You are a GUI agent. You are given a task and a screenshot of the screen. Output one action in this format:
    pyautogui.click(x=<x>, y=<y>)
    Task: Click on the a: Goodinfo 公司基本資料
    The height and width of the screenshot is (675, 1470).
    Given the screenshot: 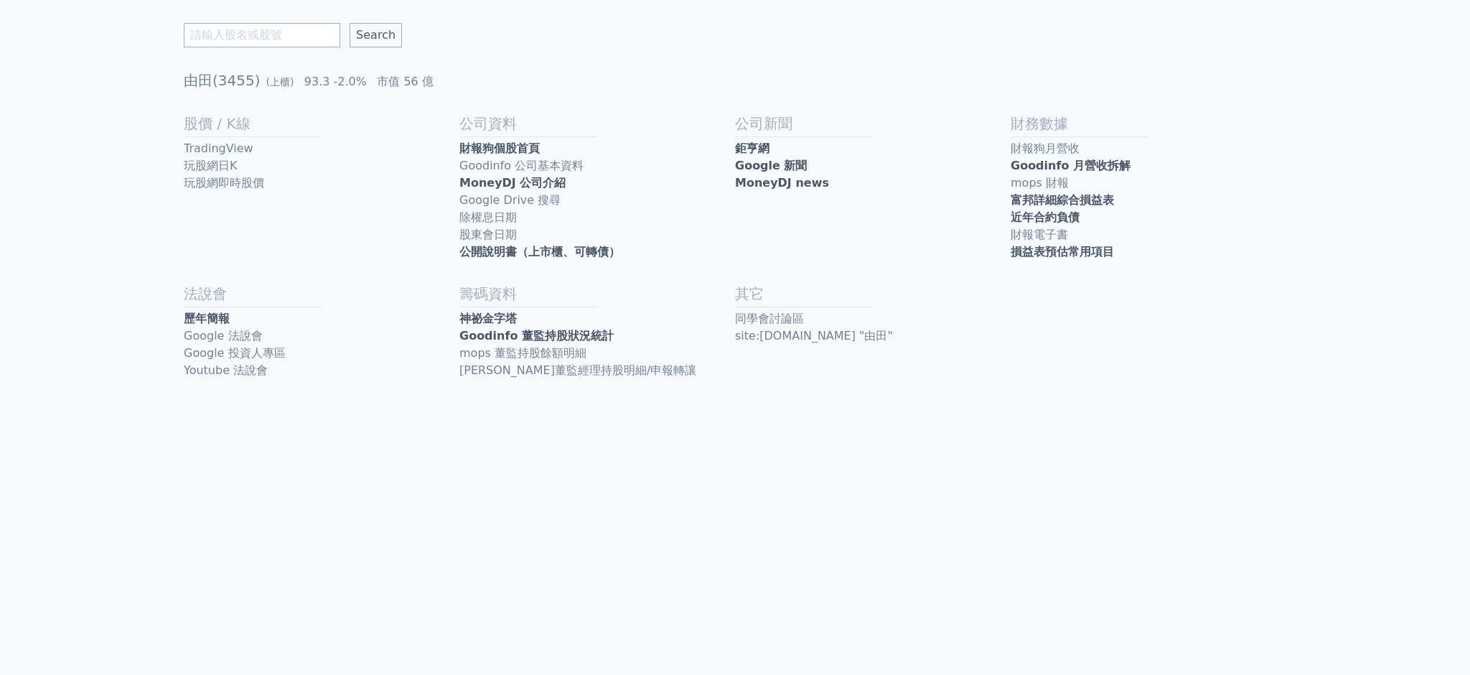 What is the action you would take?
    pyautogui.click(x=597, y=166)
    